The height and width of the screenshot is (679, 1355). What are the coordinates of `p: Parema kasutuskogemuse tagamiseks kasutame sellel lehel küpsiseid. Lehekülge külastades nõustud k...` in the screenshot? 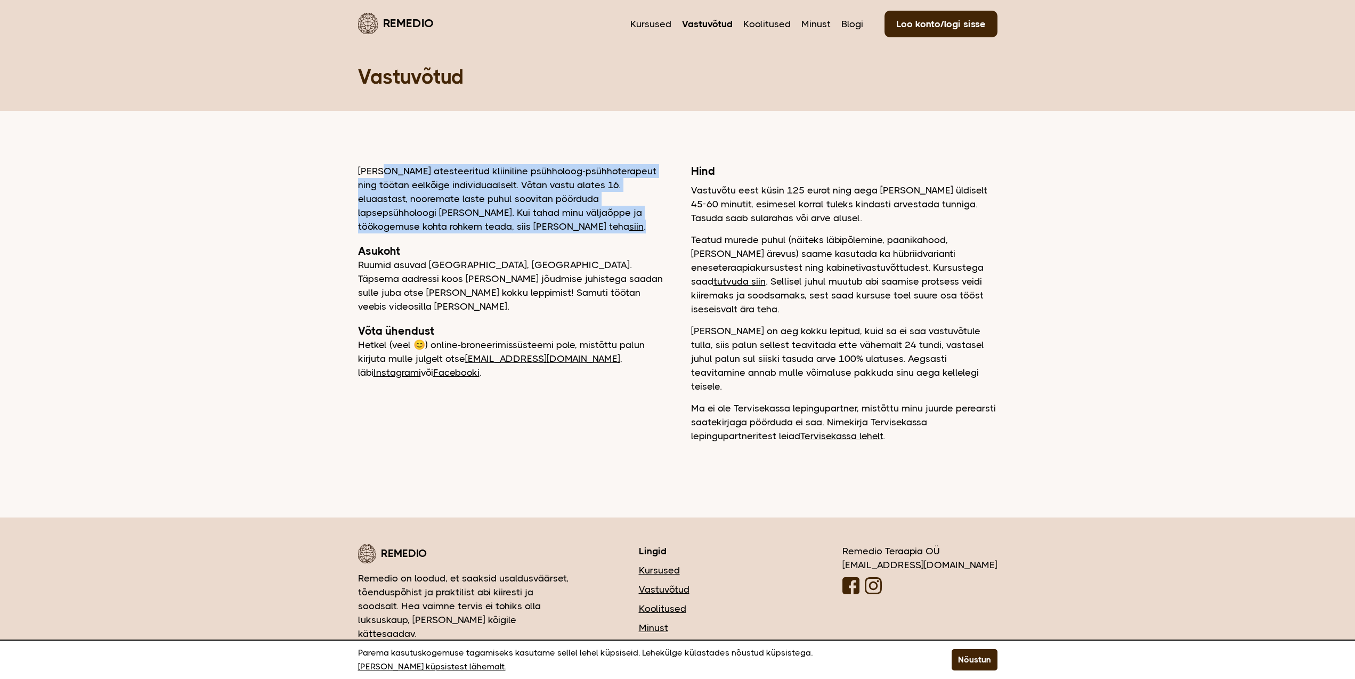 It's located at (641, 660).